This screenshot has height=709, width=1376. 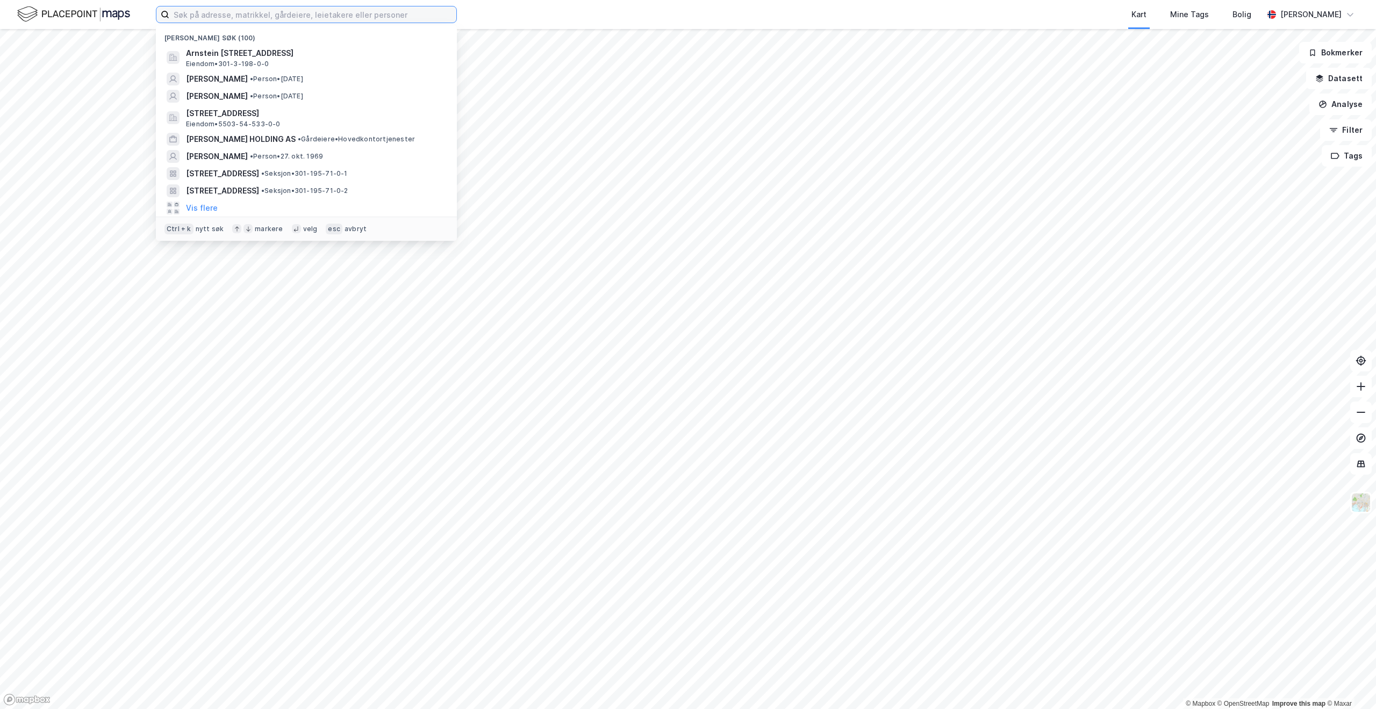 I want to click on div: nytt søk, so click(x=210, y=229).